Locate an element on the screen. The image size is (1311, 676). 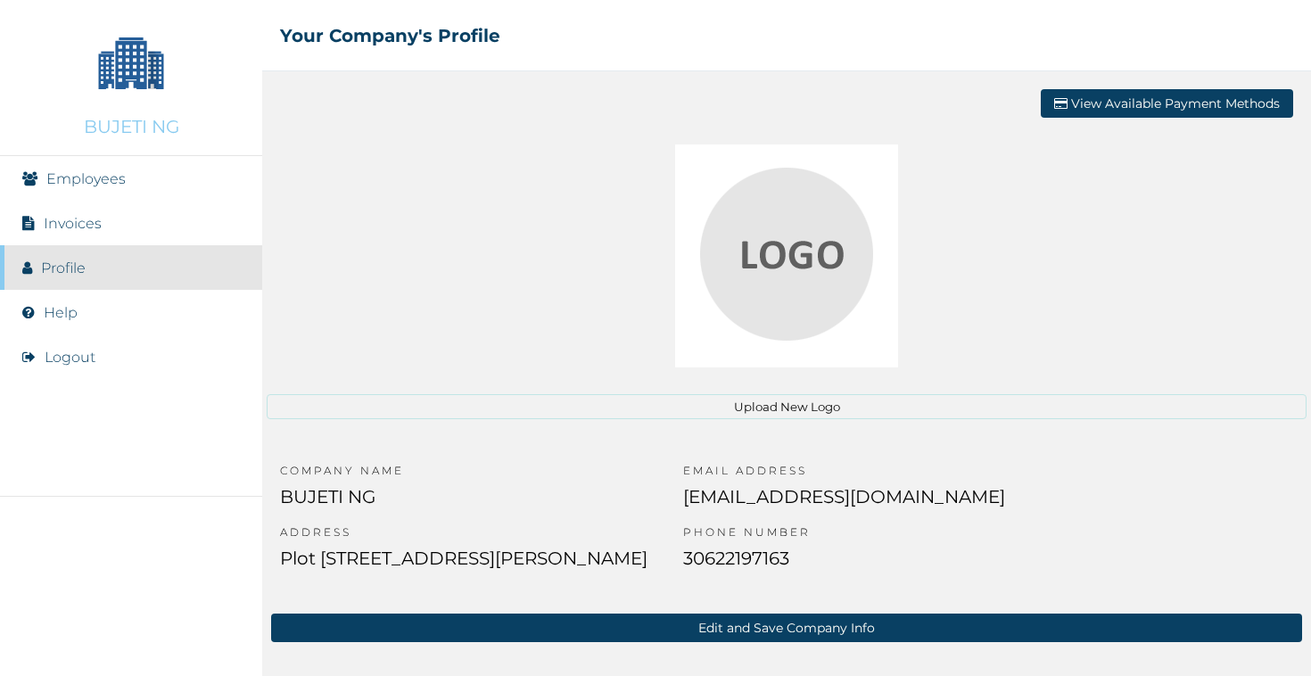
img: Crop is located at coordinates (787, 256).